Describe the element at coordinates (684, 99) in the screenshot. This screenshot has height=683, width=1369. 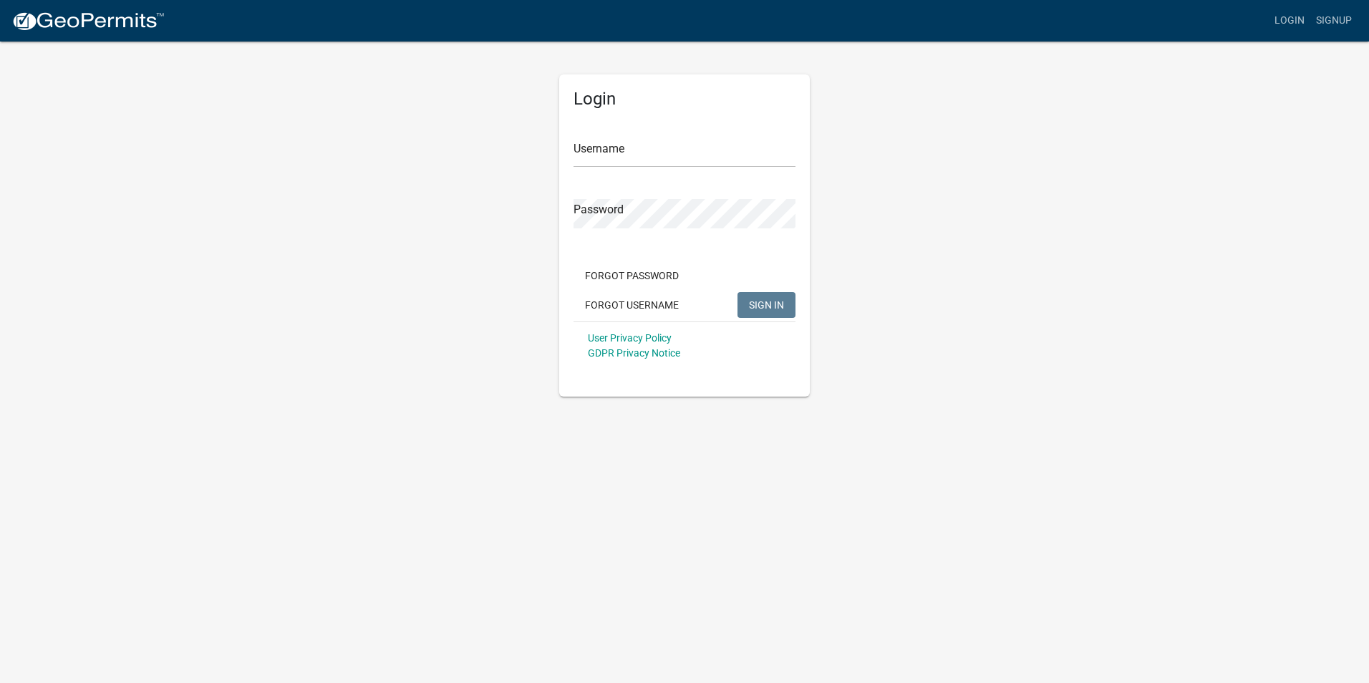
I see `h5: Login` at that location.